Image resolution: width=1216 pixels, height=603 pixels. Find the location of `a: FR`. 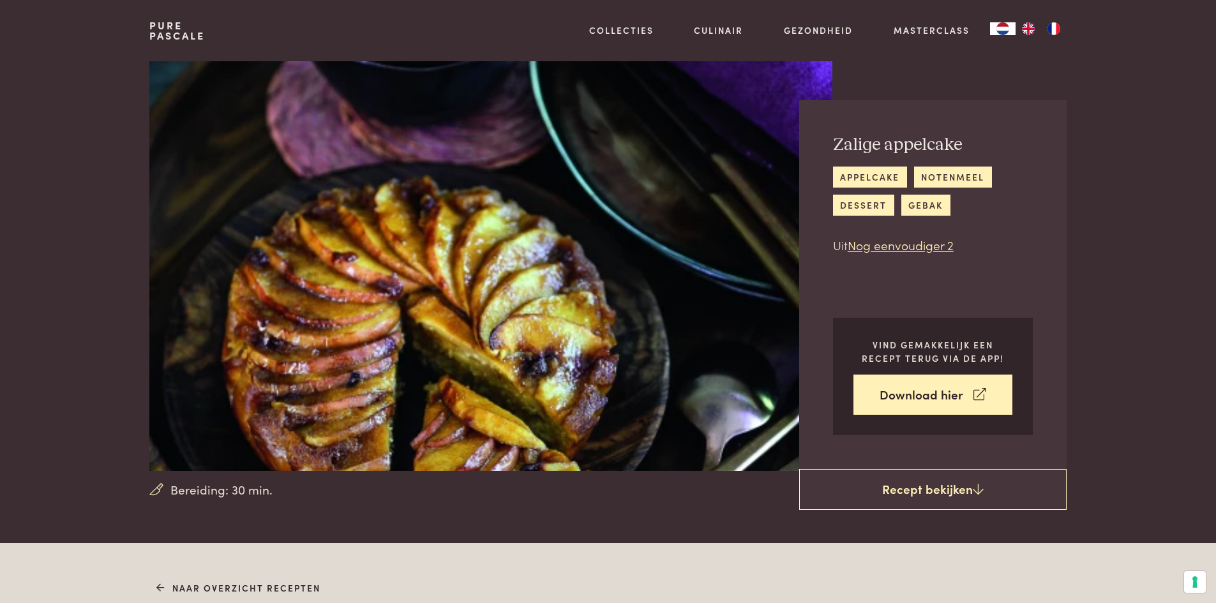

a: FR is located at coordinates (1054, 29).